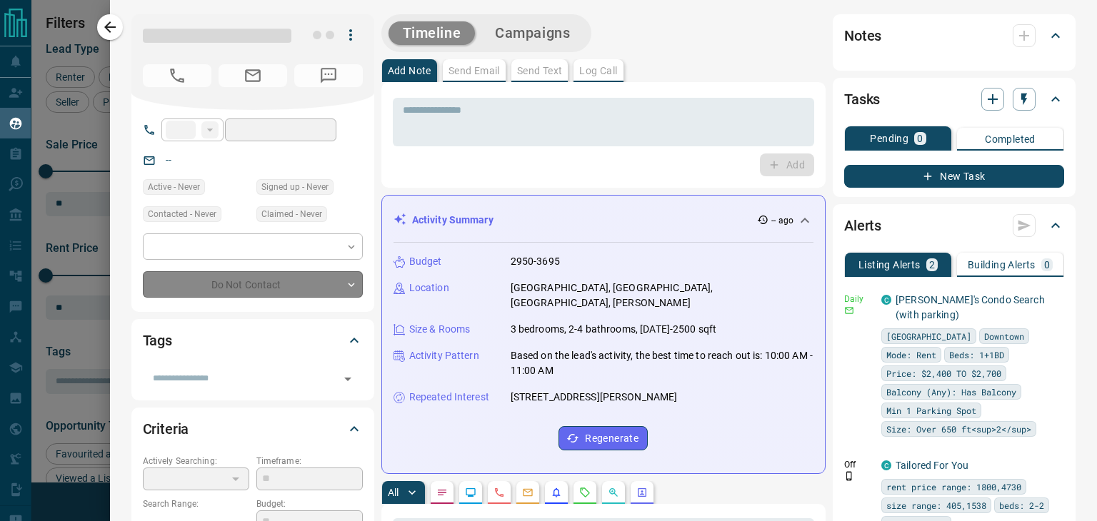 Image resolution: width=1097 pixels, height=521 pixels. Describe the element at coordinates (932, 466) in the screenshot. I see `a: Tailored For You` at that location.